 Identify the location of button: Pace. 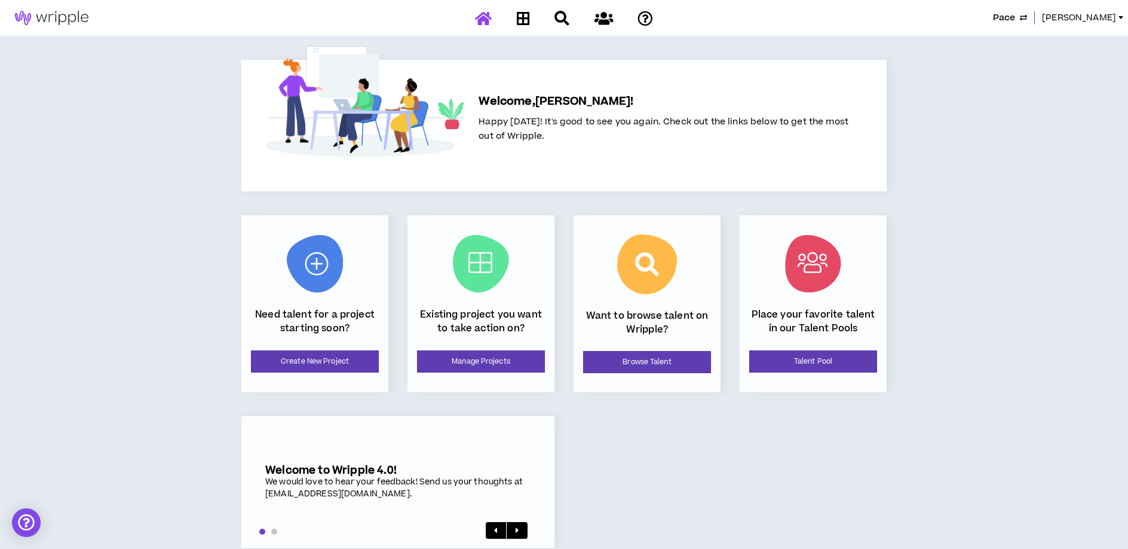
(1010, 18).